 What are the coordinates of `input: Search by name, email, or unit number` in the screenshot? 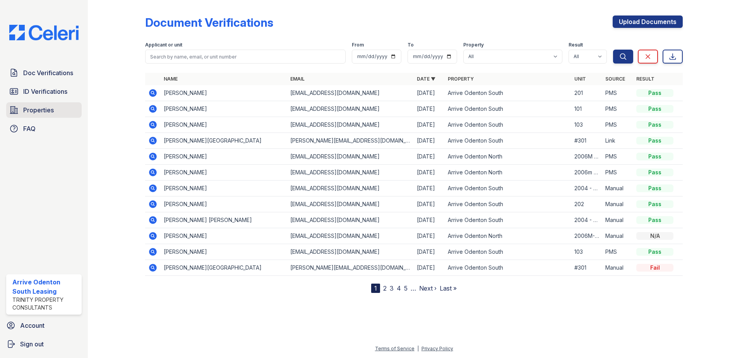 It's located at (245, 57).